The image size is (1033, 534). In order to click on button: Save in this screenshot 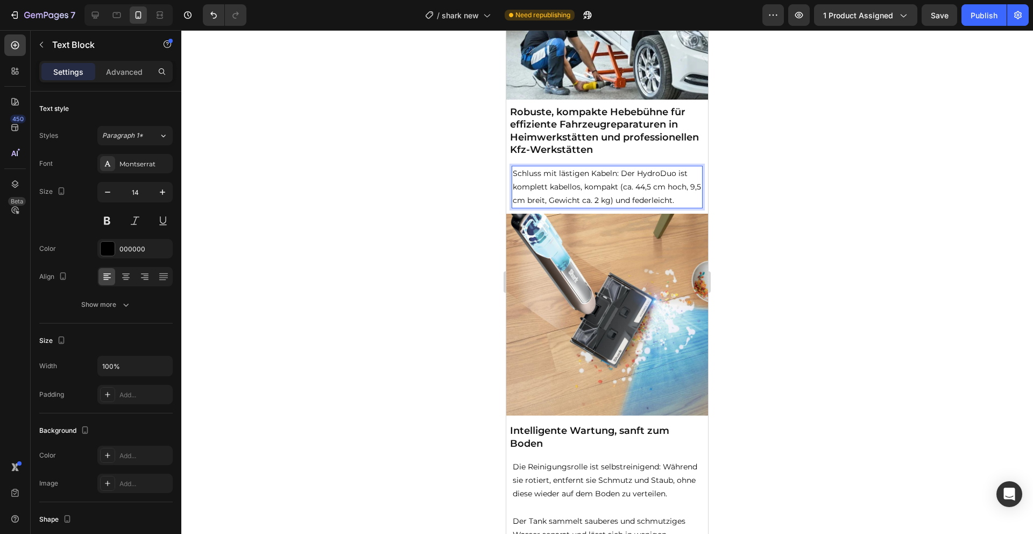, I will do `click(939, 15)`.